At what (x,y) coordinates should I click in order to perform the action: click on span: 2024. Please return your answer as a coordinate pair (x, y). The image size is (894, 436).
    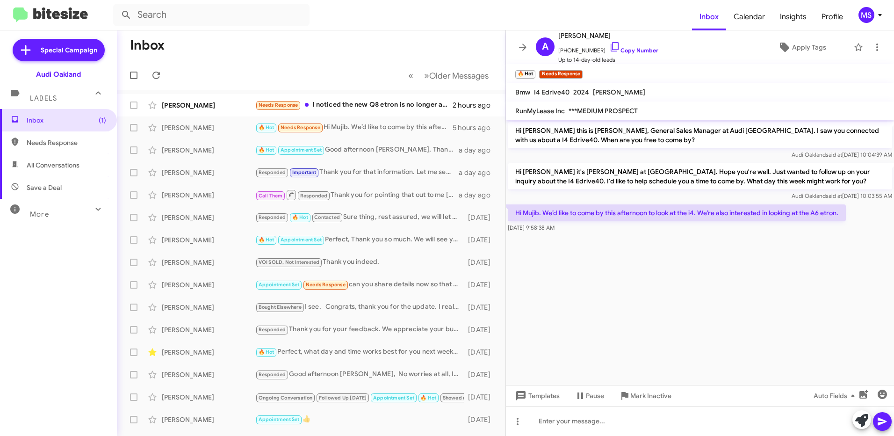
    Looking at the image, I should click on (581, 92).